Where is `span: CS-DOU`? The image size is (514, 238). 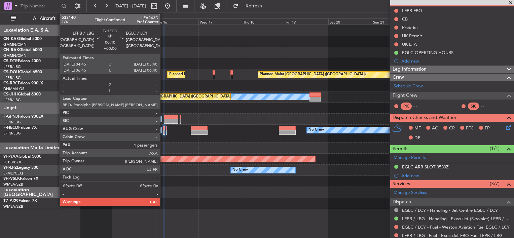
span: CS-DOU is located at coordinates (11, 72).